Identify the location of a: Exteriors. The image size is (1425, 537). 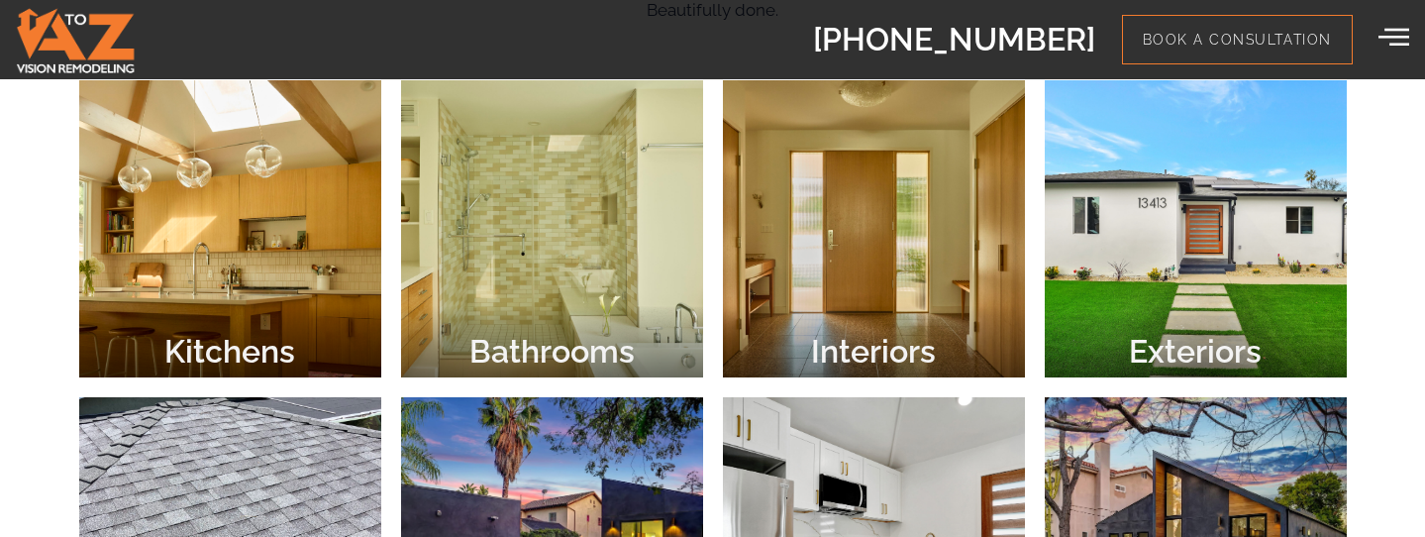
(1195, 229).